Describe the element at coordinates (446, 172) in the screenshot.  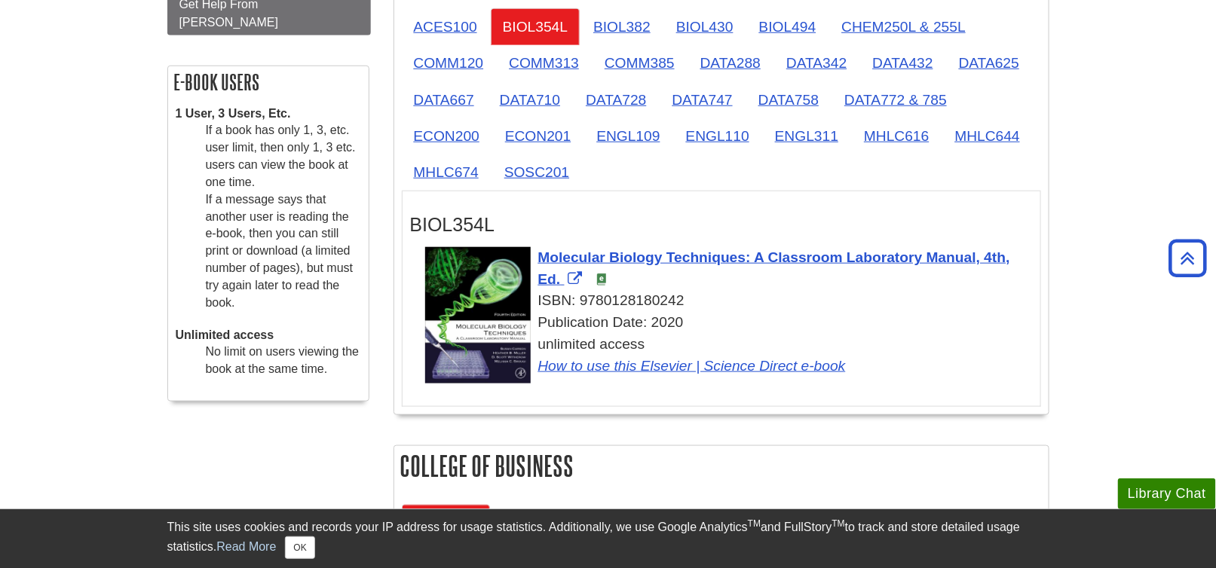
I see `a: MHLC674` at that location.